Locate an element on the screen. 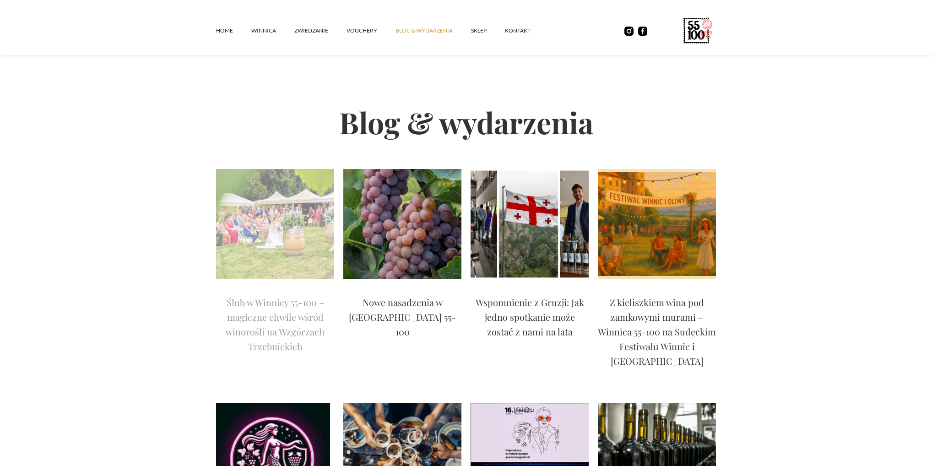  p: Z kieliszkiem wina pod zamkowymi murami – Winnica 55-100 na Sudeckim Festiwalu Winnic i [GEOGRAPH... is located at coordinates (657, 332).